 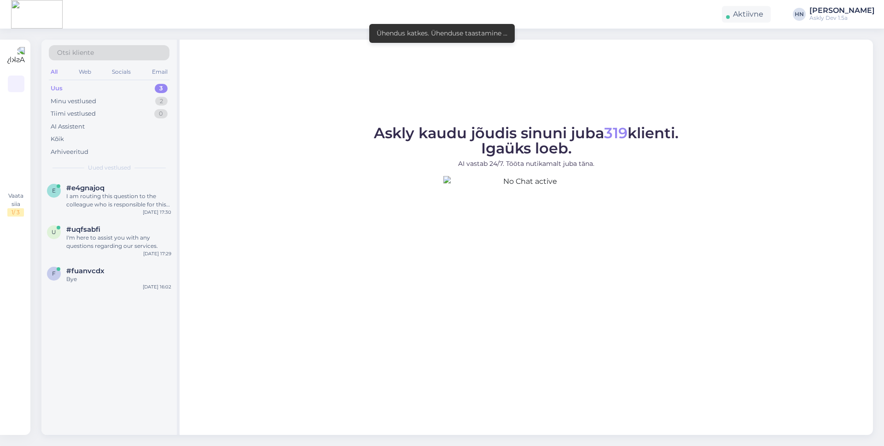 What do you see at coordinates (121, 72) in the screenshot?
I see `div: Socials` at bounding box center [121, 72].